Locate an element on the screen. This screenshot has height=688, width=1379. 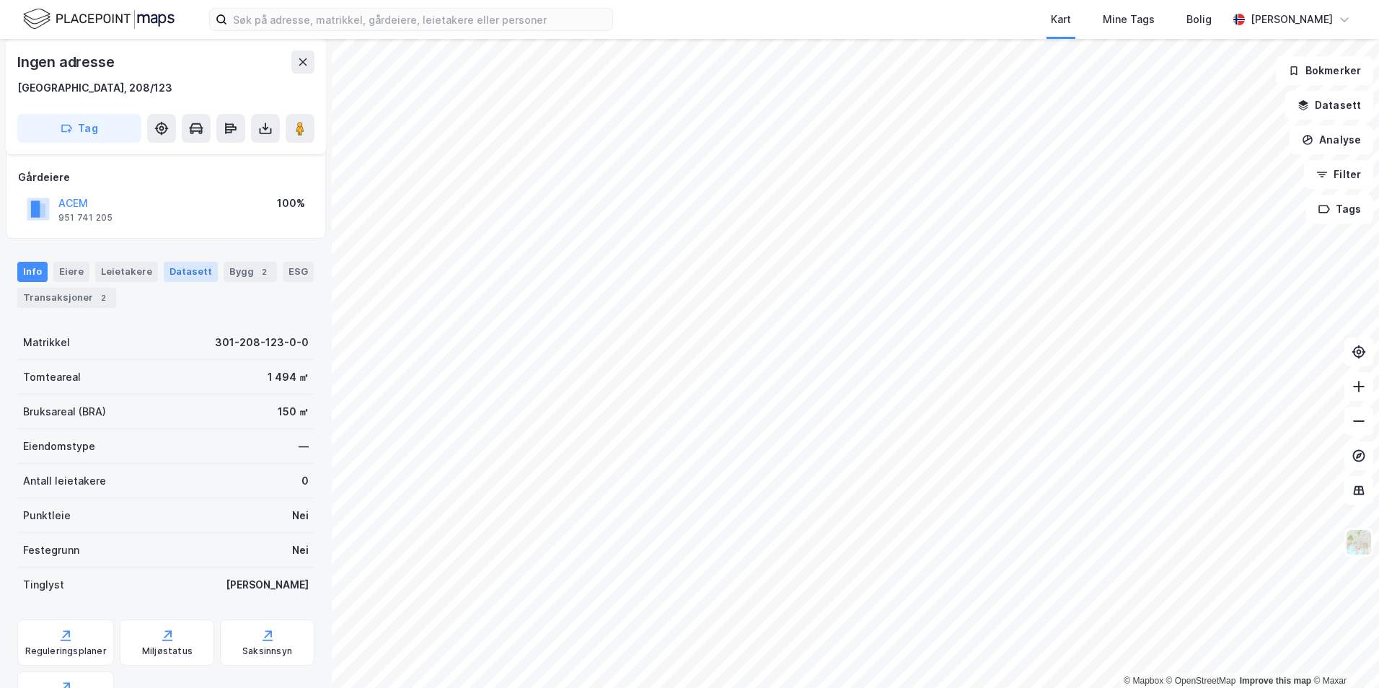
div: Info is located at coordinates (32, 272).